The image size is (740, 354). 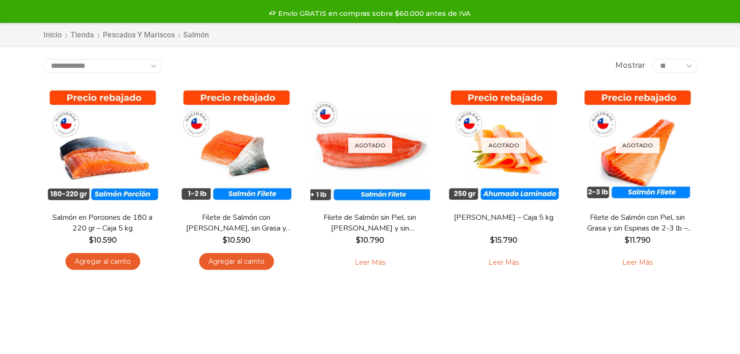 I want to click on bdi: 11.790, so click(x=637, y=240).